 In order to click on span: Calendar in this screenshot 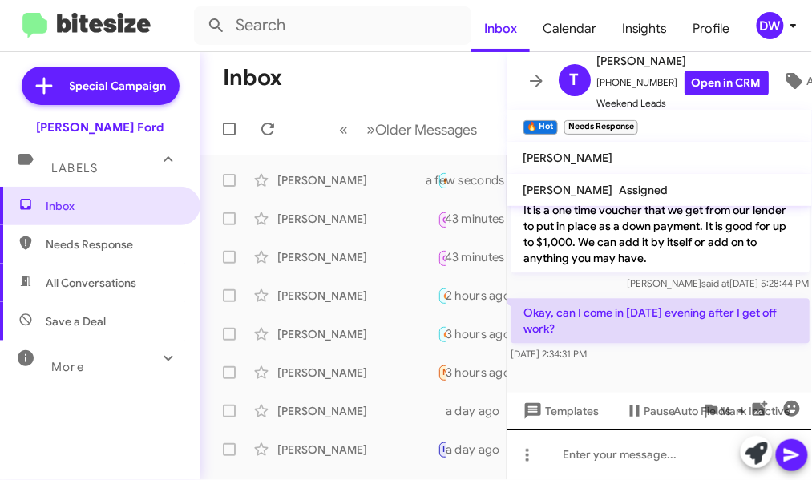, I will do `click(569, 29)`.